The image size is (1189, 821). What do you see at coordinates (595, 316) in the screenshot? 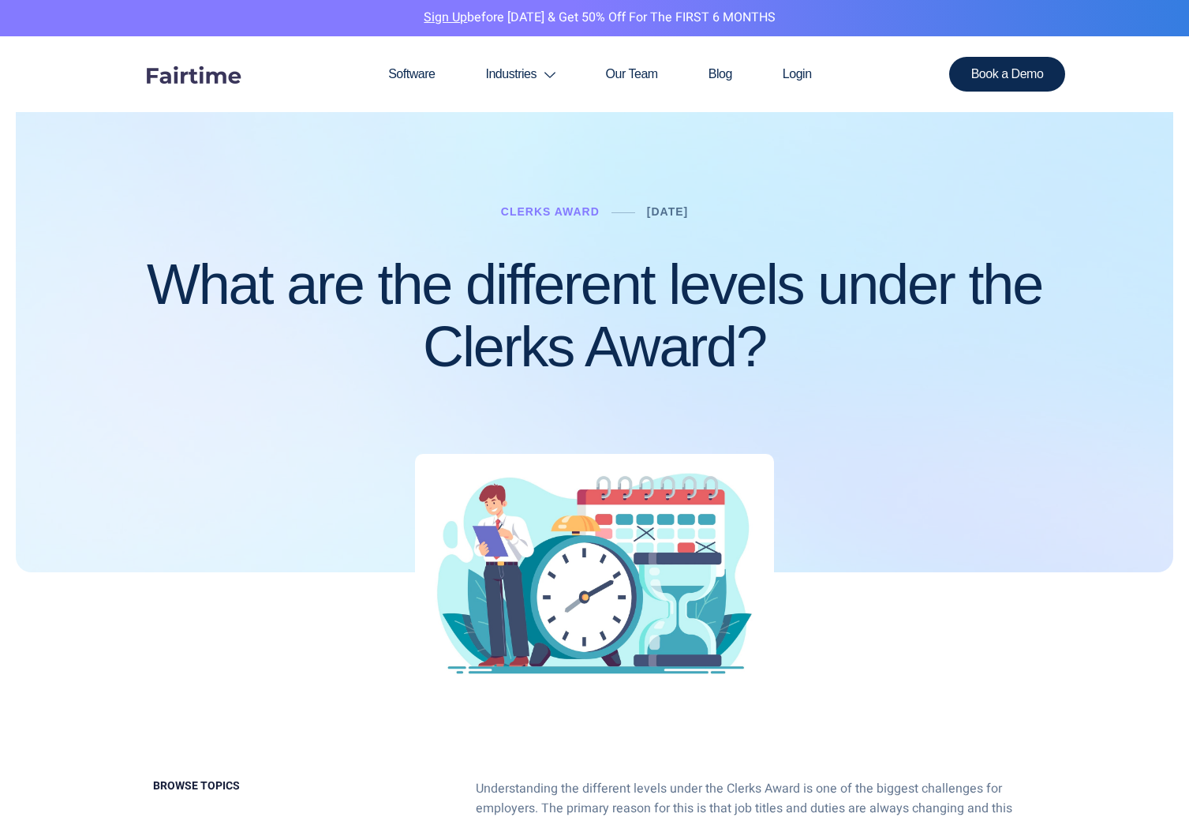
I see `h1: What are the different levels under the Clerks Award?` at bounding box center [595, 316].